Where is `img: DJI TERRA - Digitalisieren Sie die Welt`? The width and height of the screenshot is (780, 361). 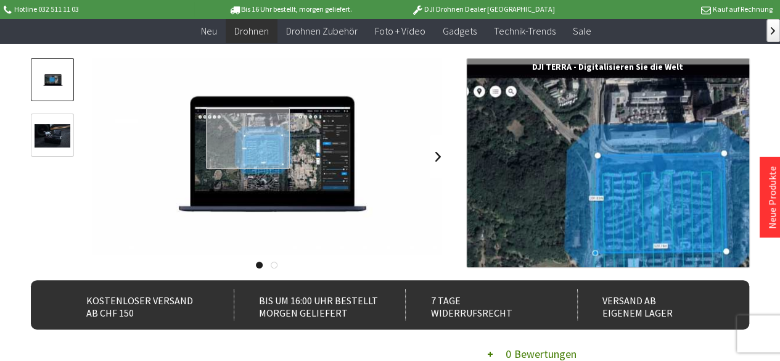 img: DJI TERRA - Digitalisieren Sie die Welt is located at coordinates (267, 157).